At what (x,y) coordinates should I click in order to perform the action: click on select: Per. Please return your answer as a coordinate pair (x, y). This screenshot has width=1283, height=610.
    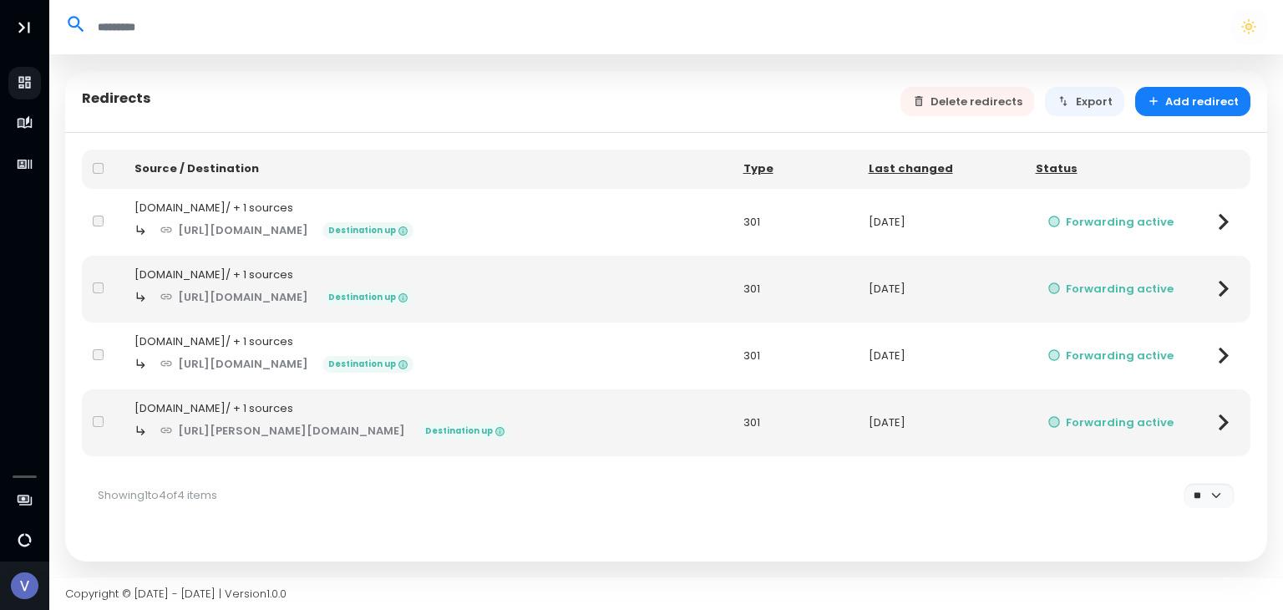
    Looking at the image, I should click on (1209, 495).